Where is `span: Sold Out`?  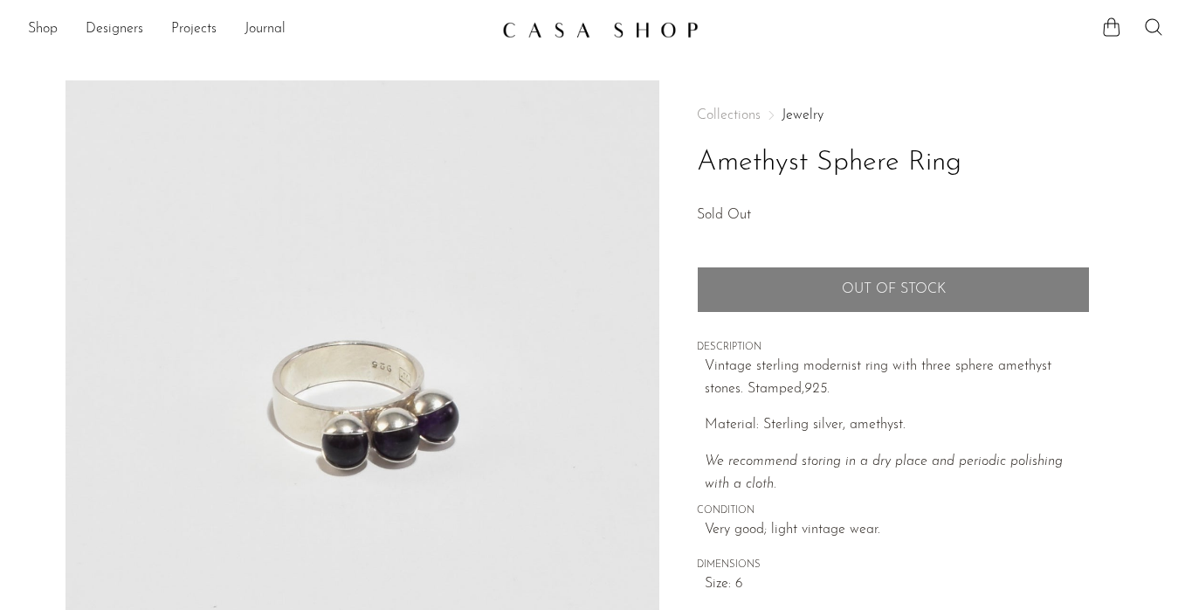 span: Sold Out is located at coordinates (724, 215).